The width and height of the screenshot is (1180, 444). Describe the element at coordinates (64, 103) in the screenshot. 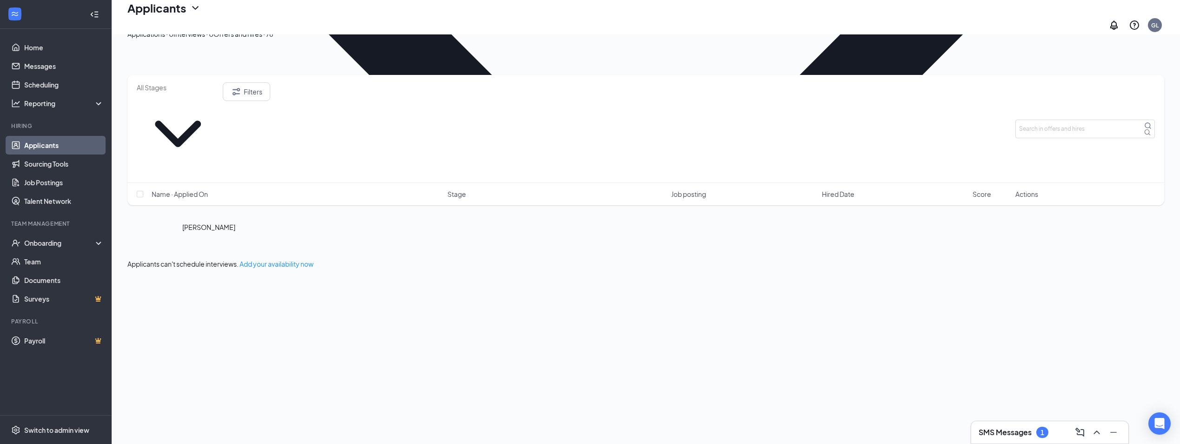

I see `div: Reporting` at that location.